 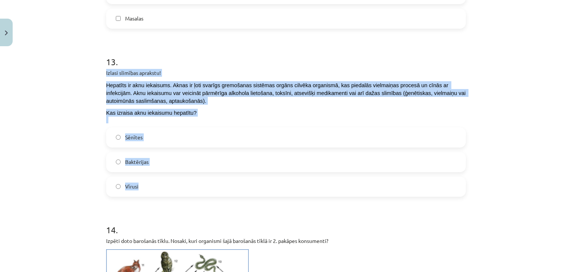 What do you see at coordinates (6, 33) in the screenshot?
I see `img: icon-close-lesson-0947bae3869378f0d4975bcd49f059093ad1ed9edebbc8119c70593378902aed.svg` at bounding box center [6, 33].